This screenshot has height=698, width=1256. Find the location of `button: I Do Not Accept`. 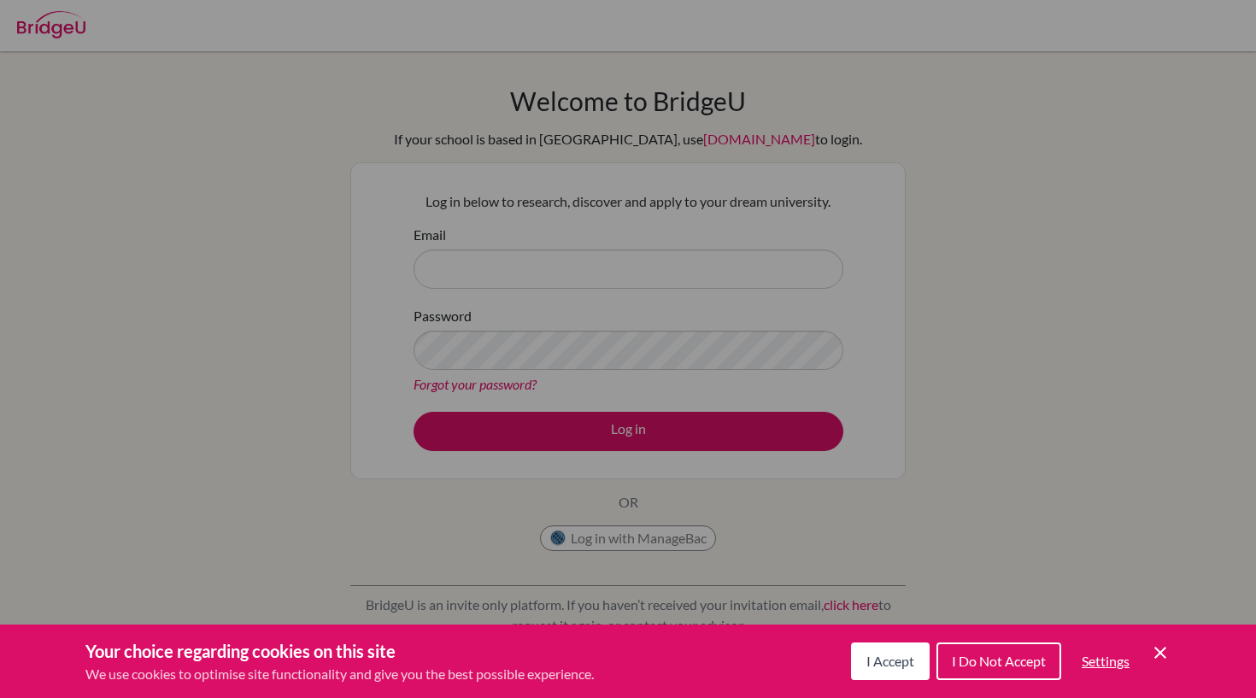

button: I Do Not Accept is located at coordinates (999, 661).